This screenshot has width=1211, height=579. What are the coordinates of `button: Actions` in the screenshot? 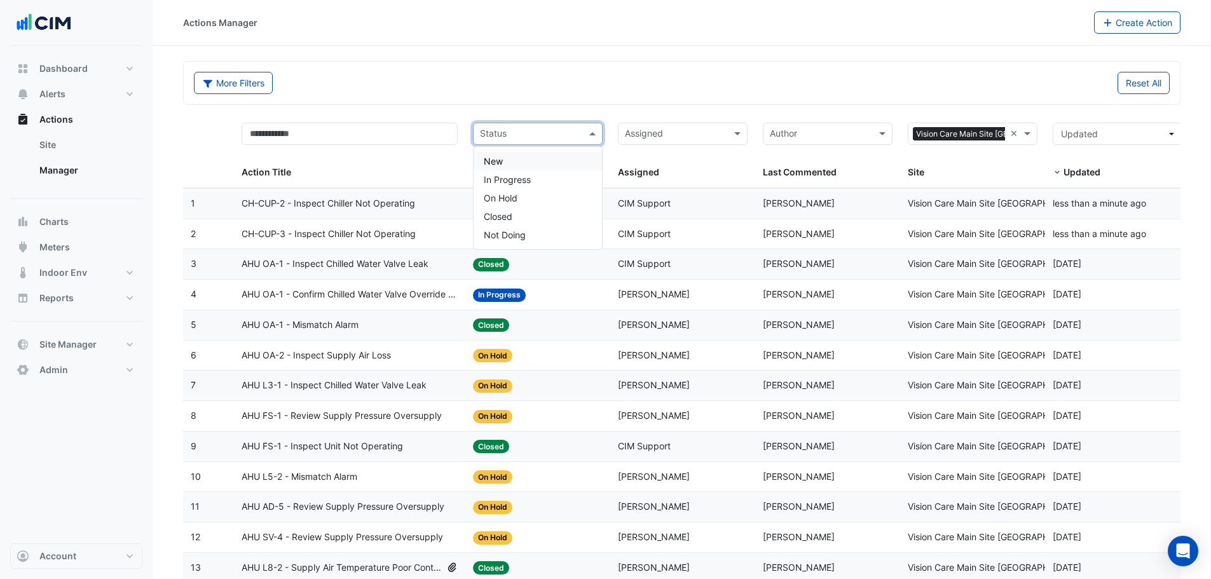 It's located at (76, 120).